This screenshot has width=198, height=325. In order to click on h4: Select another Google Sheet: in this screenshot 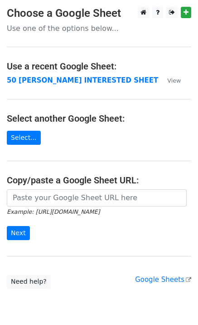, I will do `click(99, 118)`.